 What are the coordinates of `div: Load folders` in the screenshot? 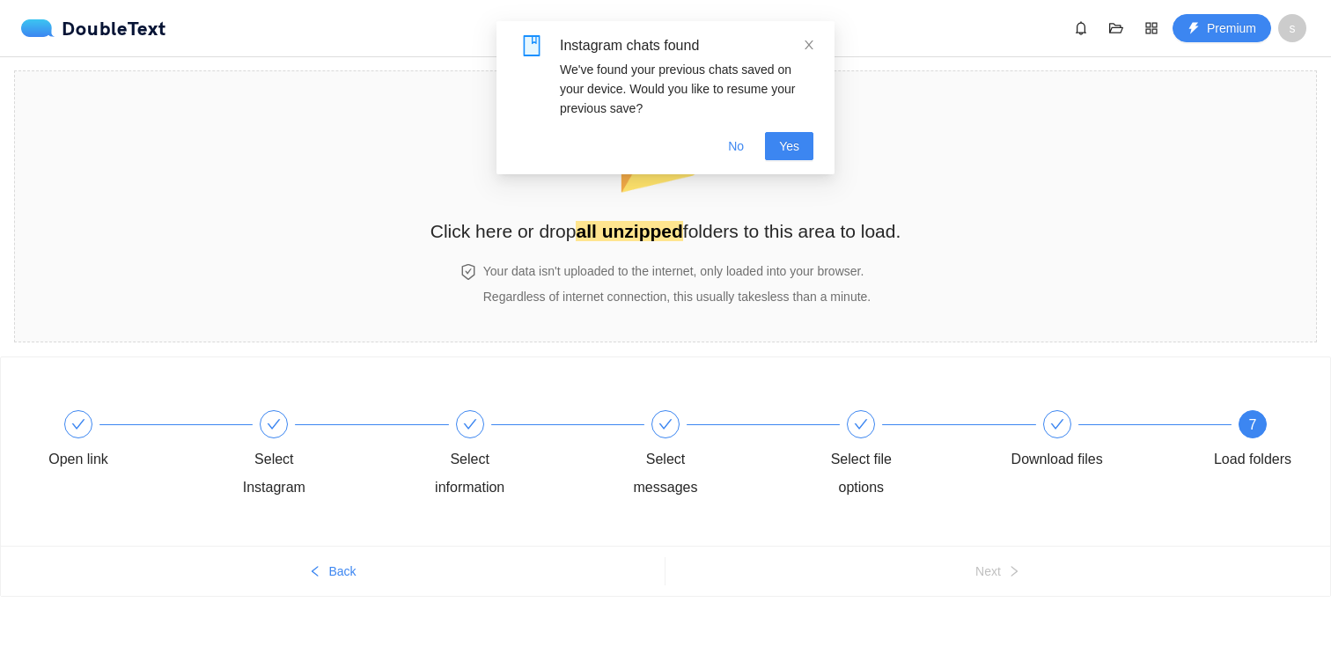 It's located at (1253, 460).